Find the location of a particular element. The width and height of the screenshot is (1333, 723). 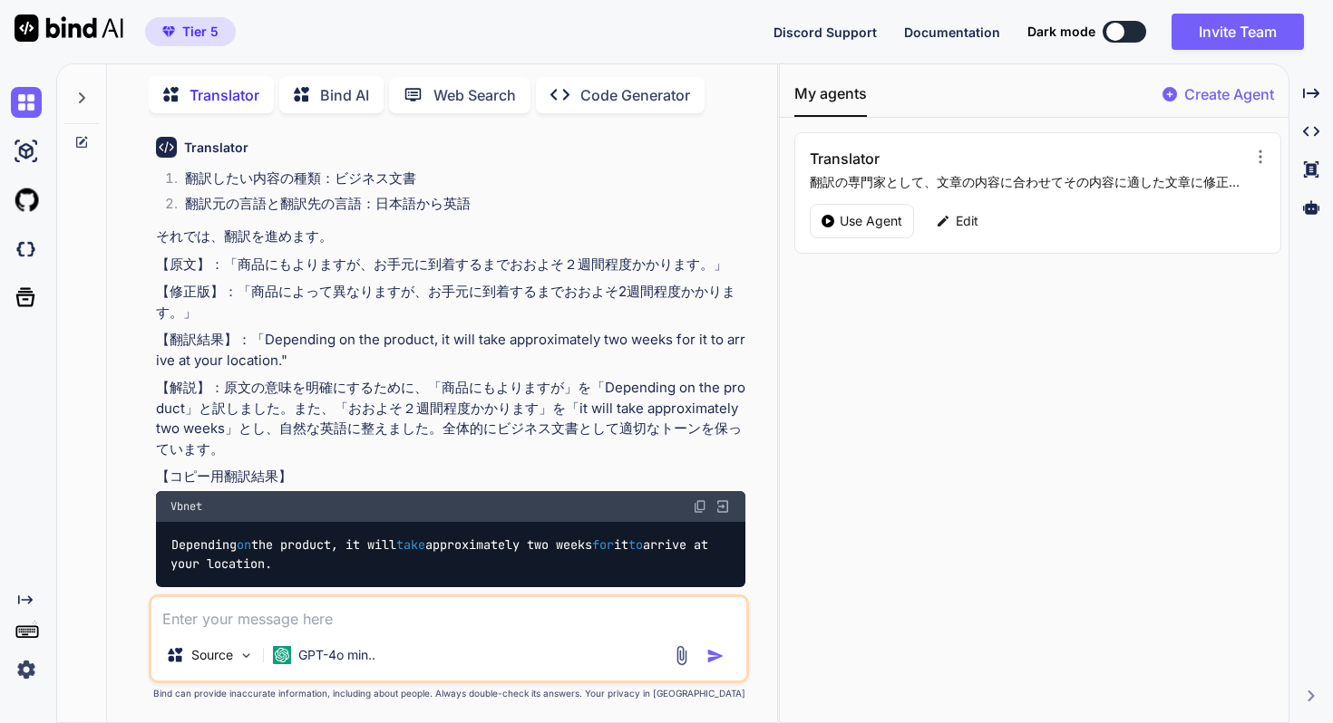

li: 翻訳したい内容の種類：ビジネス文書 is located at coordinates (458, 181).